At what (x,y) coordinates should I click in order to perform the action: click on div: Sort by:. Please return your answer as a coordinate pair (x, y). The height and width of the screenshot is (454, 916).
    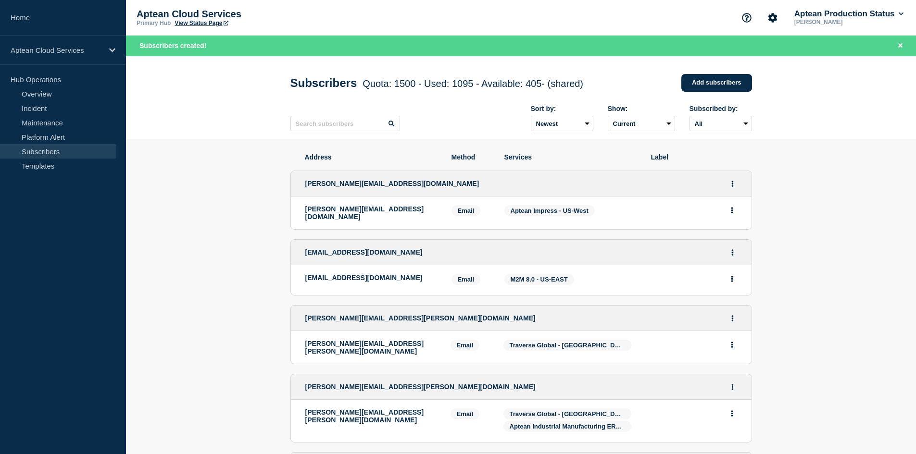
    Looking at the image, I should click on (562, 109).